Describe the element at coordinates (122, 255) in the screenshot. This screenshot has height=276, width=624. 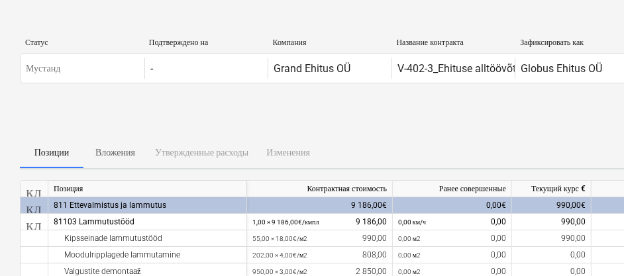
I see `font: Moodulripplagede lammutamine` at that location.